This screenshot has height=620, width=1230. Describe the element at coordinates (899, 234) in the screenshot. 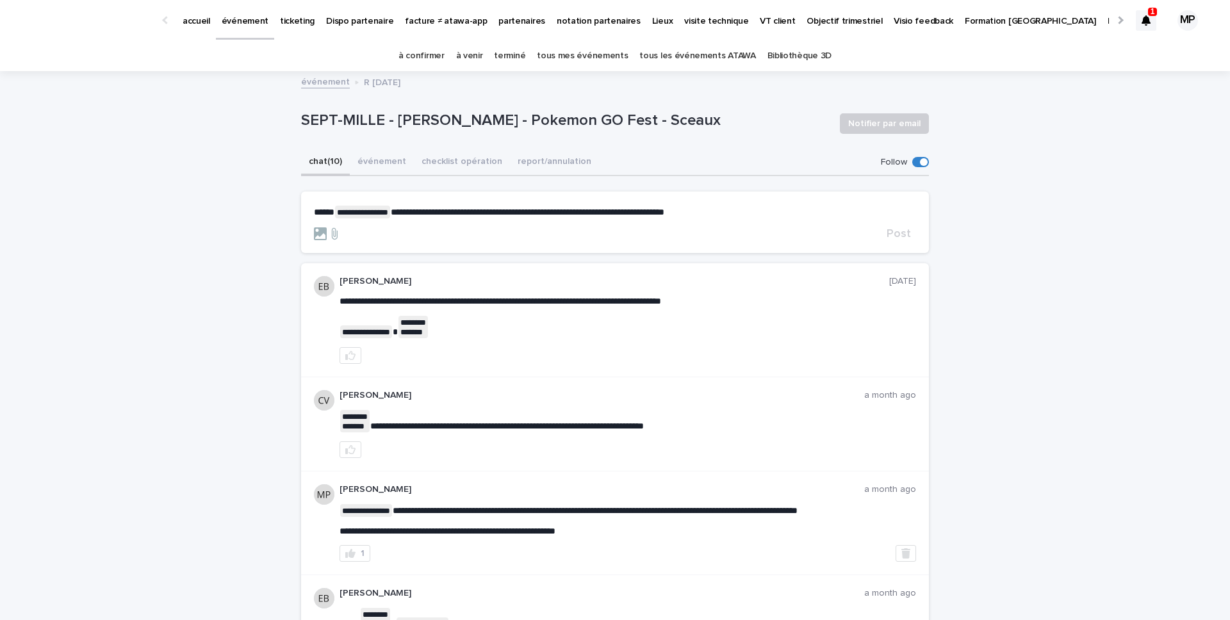

I see `span: Post` at that location.